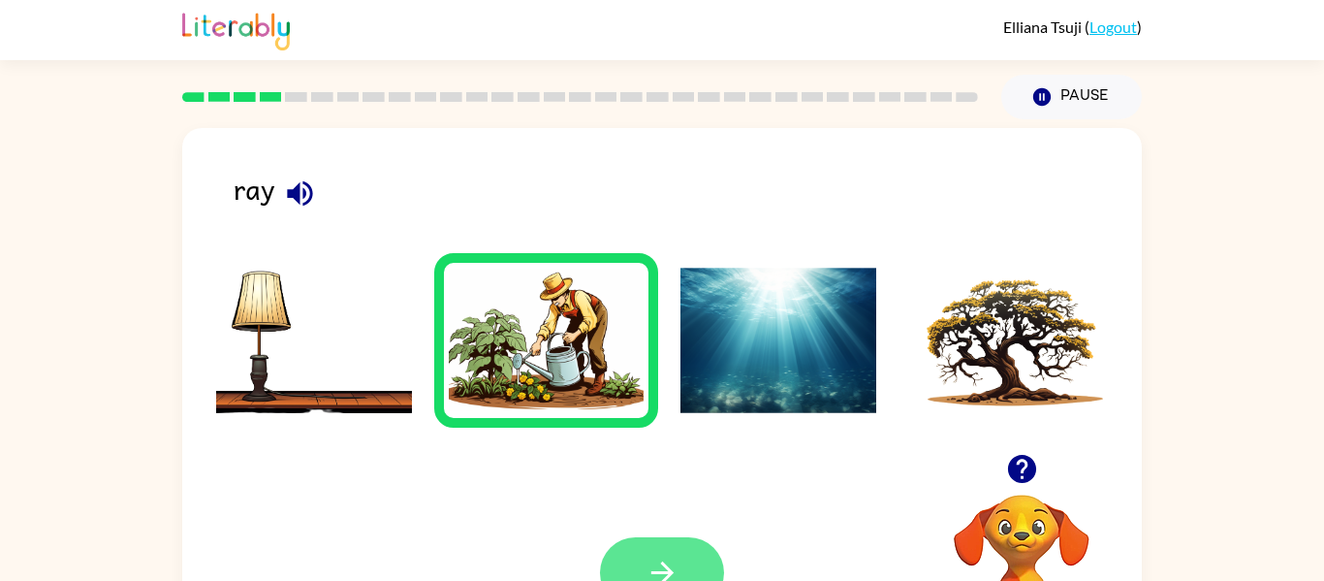  I want to click on div: ray, so click(687, 197).